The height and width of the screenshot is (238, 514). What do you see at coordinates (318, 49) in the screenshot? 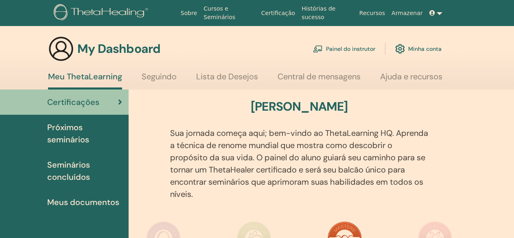
I see `img: chalkboard-teacher.svg` at bounding box center [318, 49].